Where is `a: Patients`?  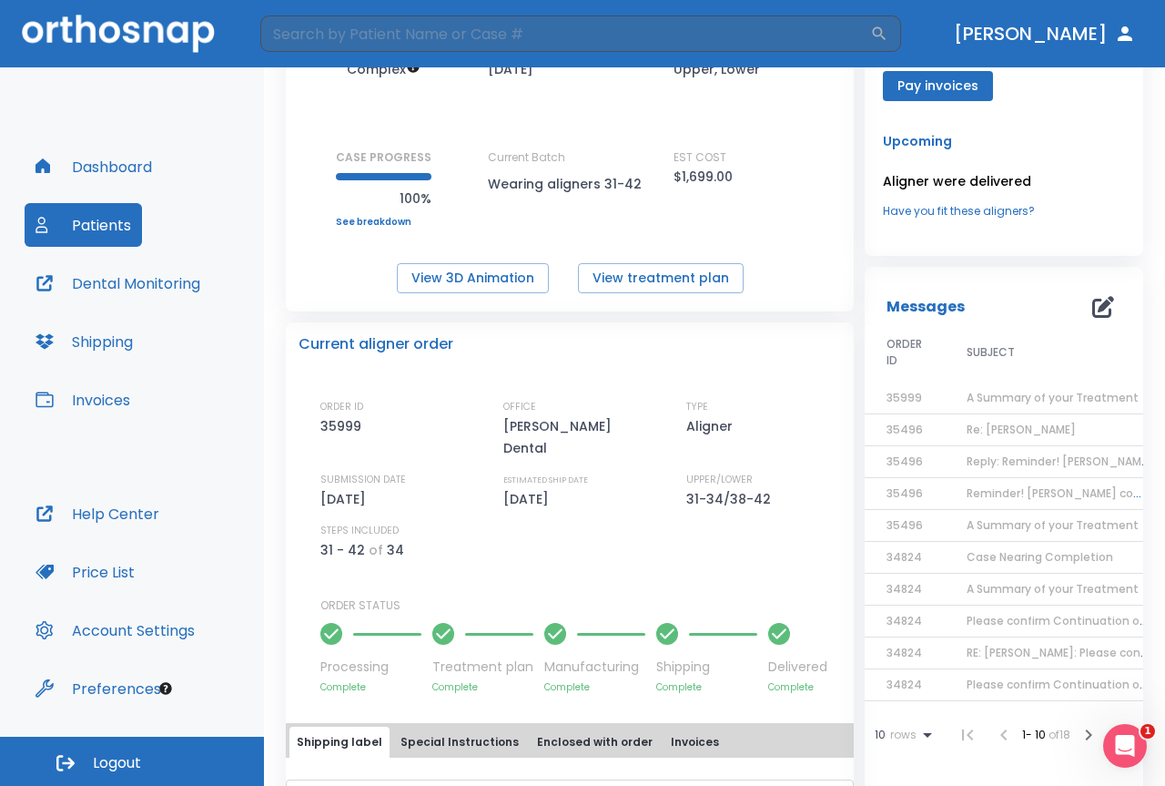 a: Patients is located at coordinates (83, 225).